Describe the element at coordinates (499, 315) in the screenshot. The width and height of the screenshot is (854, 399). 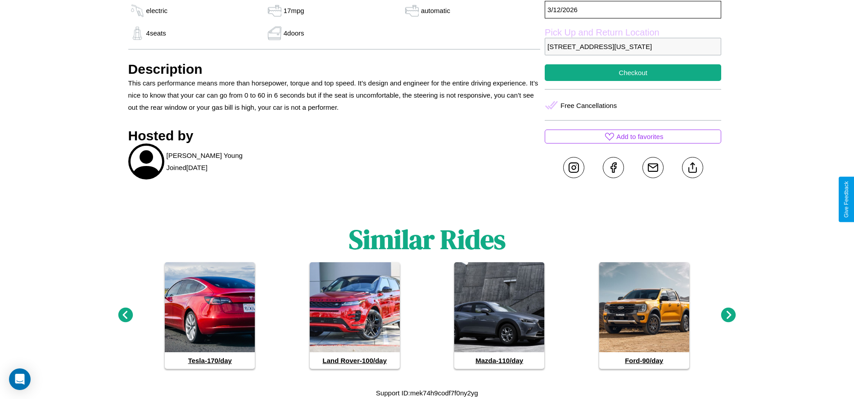
I see `a: Mazda-110/day` at that location.